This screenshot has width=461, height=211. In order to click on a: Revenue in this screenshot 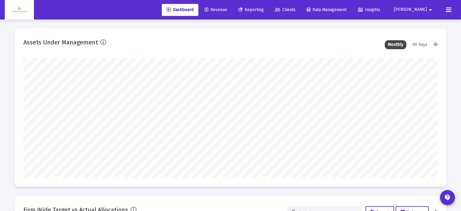, I will do `click(216, 10)`.